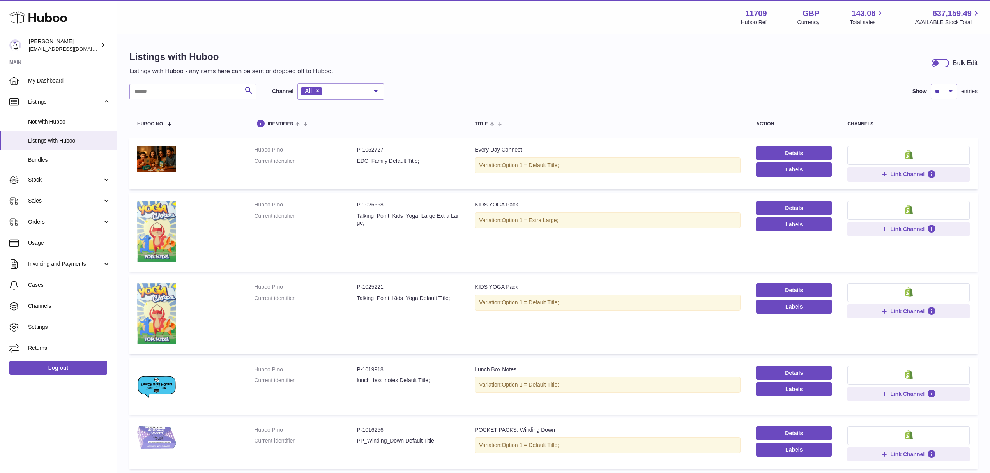 The height and width of the screenshot is (473, 990). Describe the element at coordinates (69, 81) in the screenshot. I see `span: My Dashboard` at that location.